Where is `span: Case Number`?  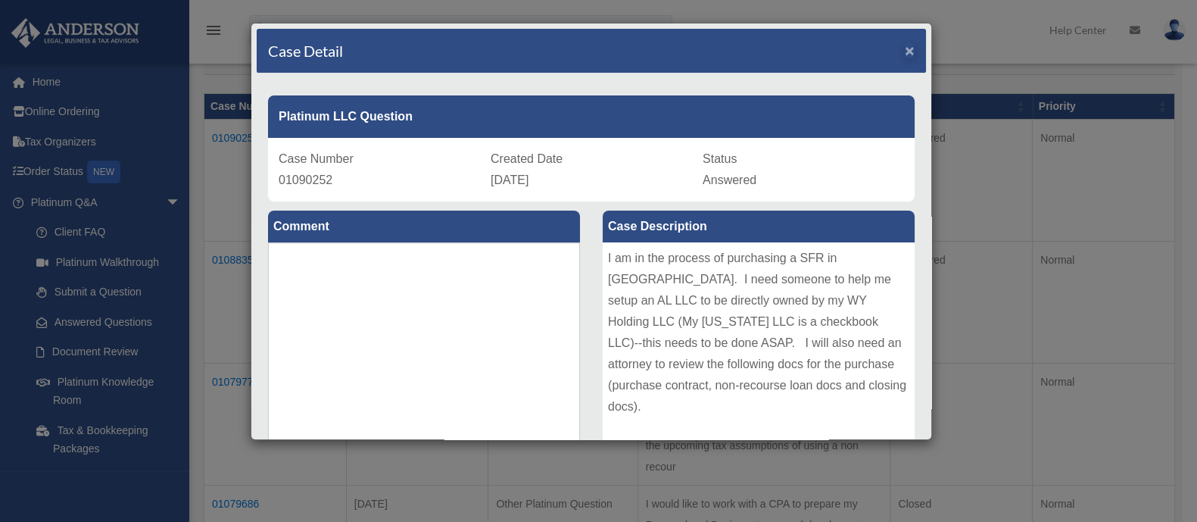 span: Case Number is located at coordinates (316, 158).